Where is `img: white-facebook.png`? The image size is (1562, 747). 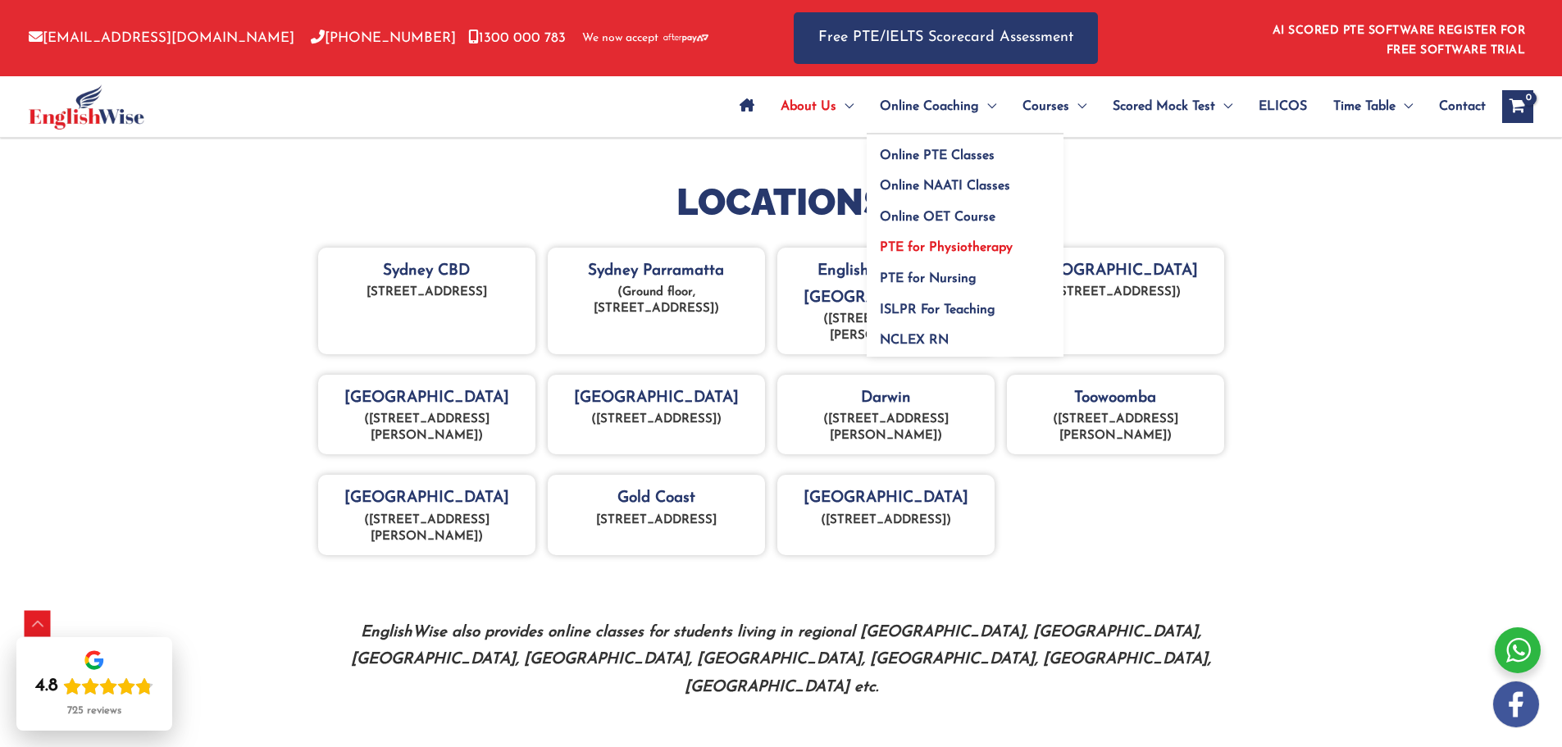 img: white-facebook.png is located at coordinates (1516, 704).